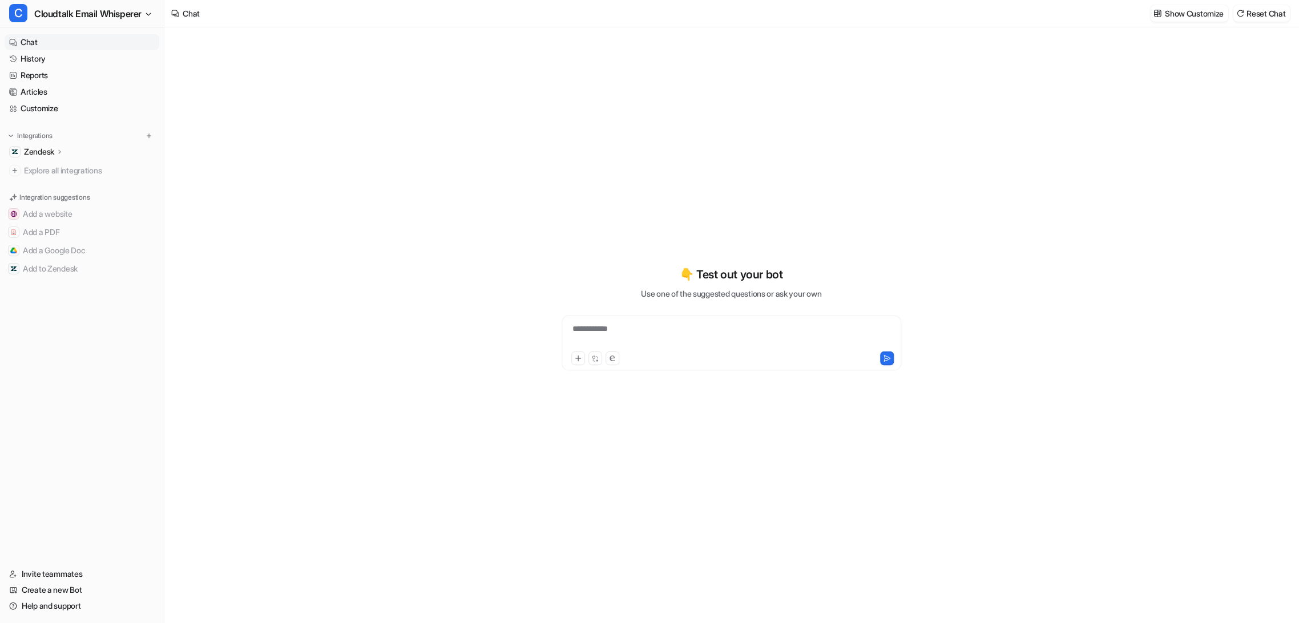  What do you see at coordinates (30, 136) in the screenshot?
I see `button: Integrations` at bounding box center [30, 136].